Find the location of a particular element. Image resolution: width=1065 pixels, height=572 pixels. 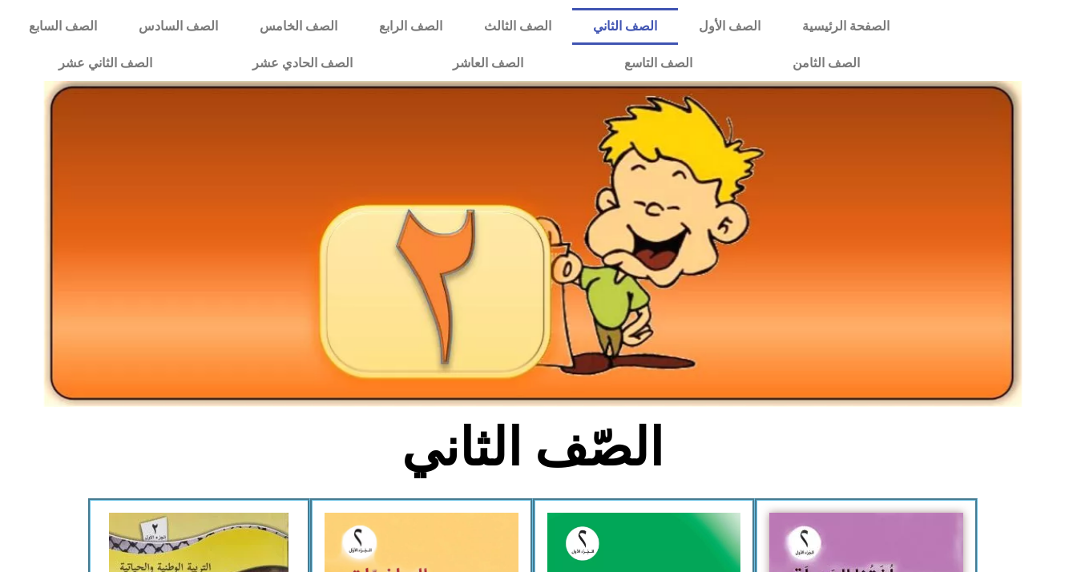

a: الصف الثامن is located at coordinates (825, 63).